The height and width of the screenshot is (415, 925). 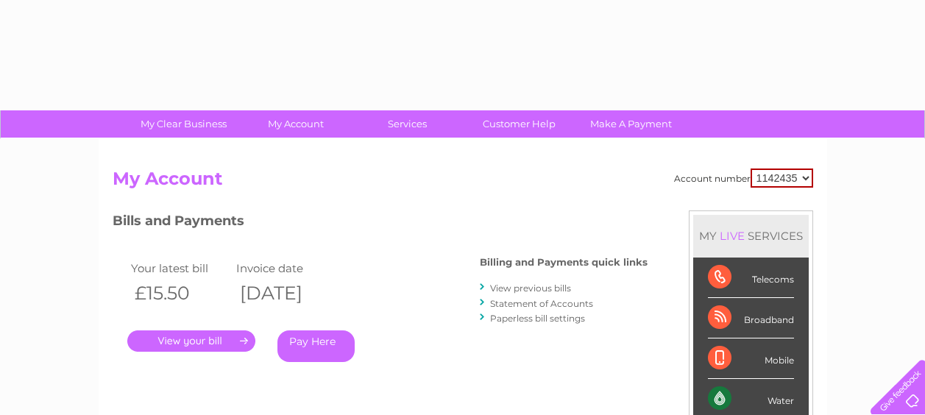 I want to click on a: Statement of Accounts, so click(x=542, y=303).